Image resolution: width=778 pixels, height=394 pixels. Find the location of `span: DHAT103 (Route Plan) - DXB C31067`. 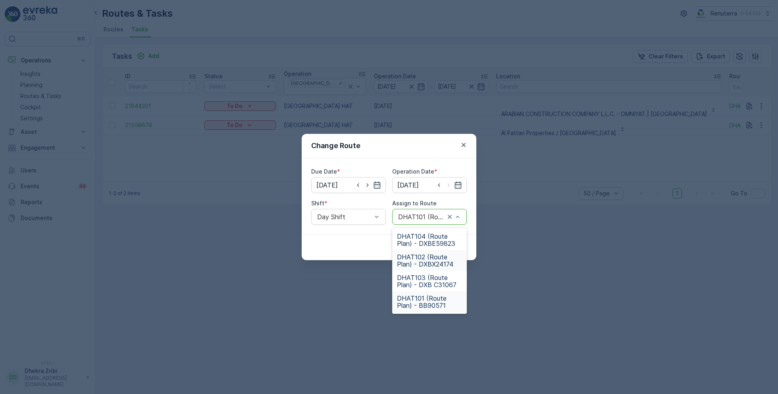

span: DHAT103 (Route Plan) - DXB C31067 is located at coordinates (430, 281).